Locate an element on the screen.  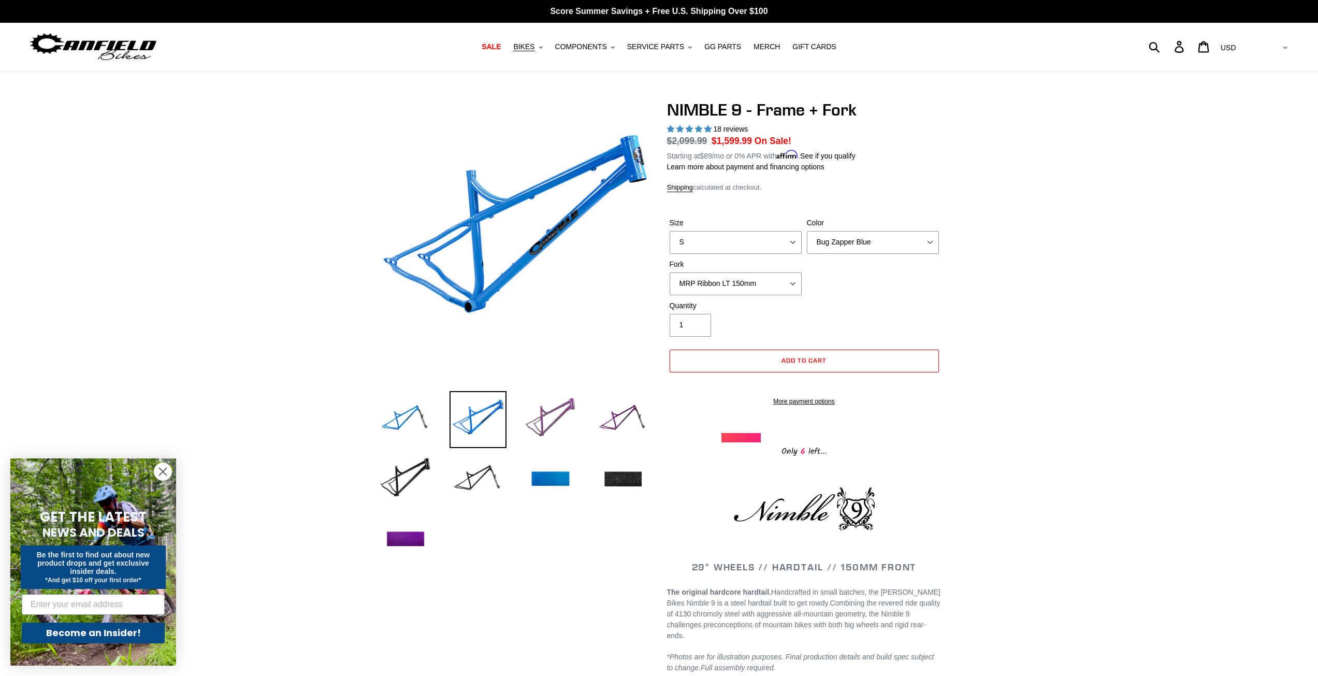
label: Quantity is located at coordinates (735, 306).